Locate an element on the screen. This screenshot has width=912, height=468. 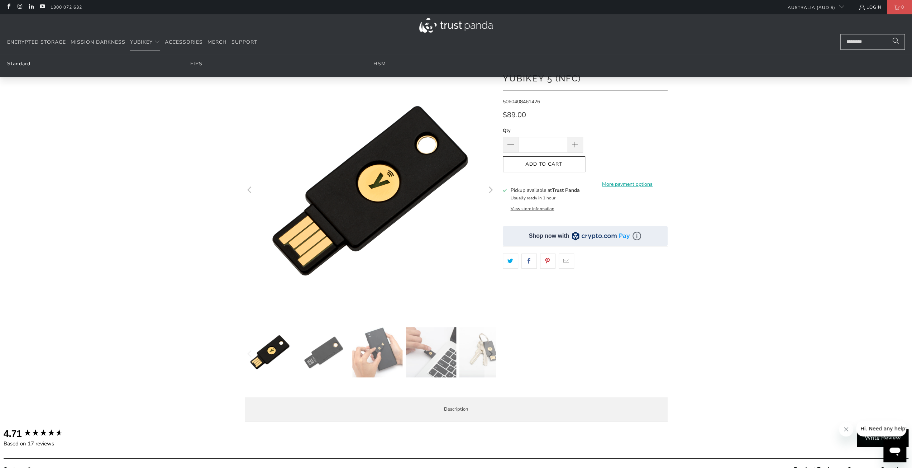
button: Add to Cart is located at coordinates (544, 164).